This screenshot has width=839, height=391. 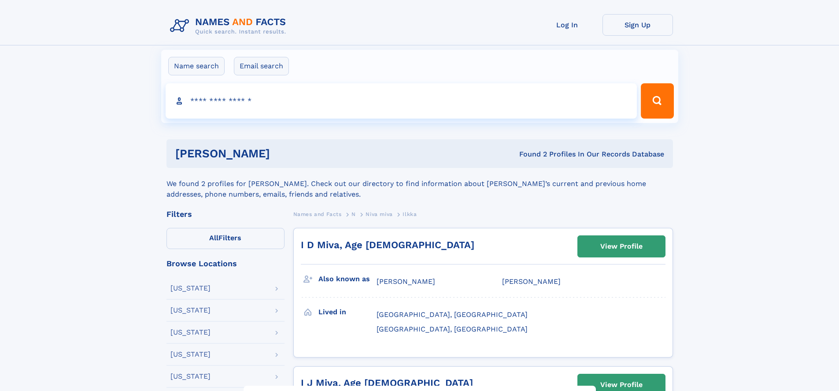 What do you see at coordinates (196, 66) in the screenshot?
I see `label: Name search` at bounding box center [196, 66].